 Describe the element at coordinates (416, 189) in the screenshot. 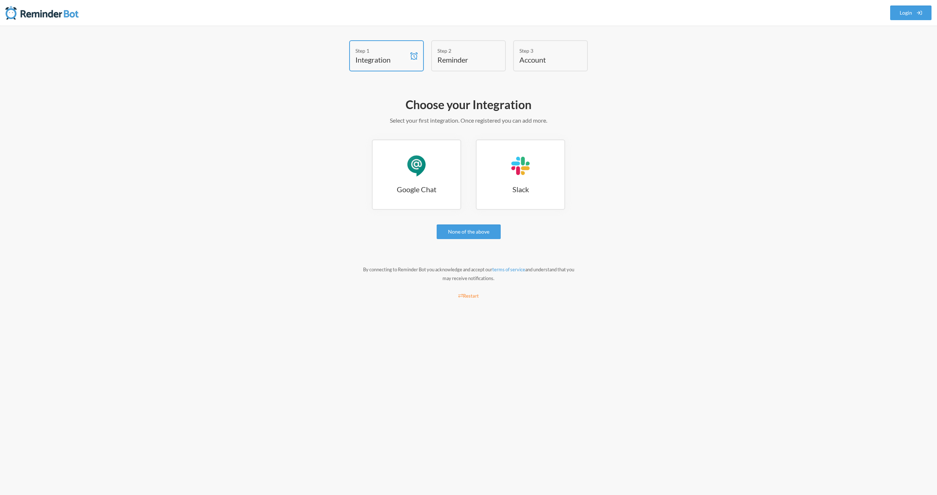

I see `h3: Google Chat` at that location.